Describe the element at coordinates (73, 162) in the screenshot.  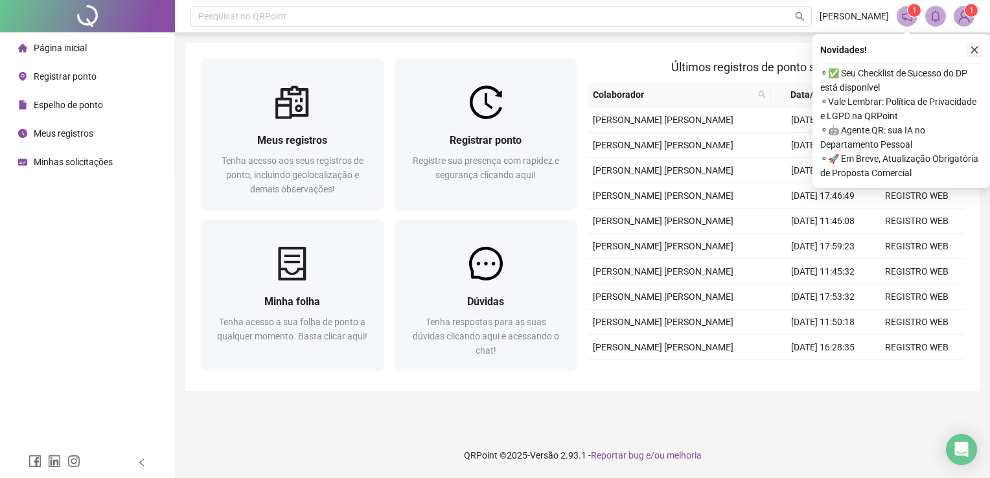
I see `span: Minhas solicitações` at that location.